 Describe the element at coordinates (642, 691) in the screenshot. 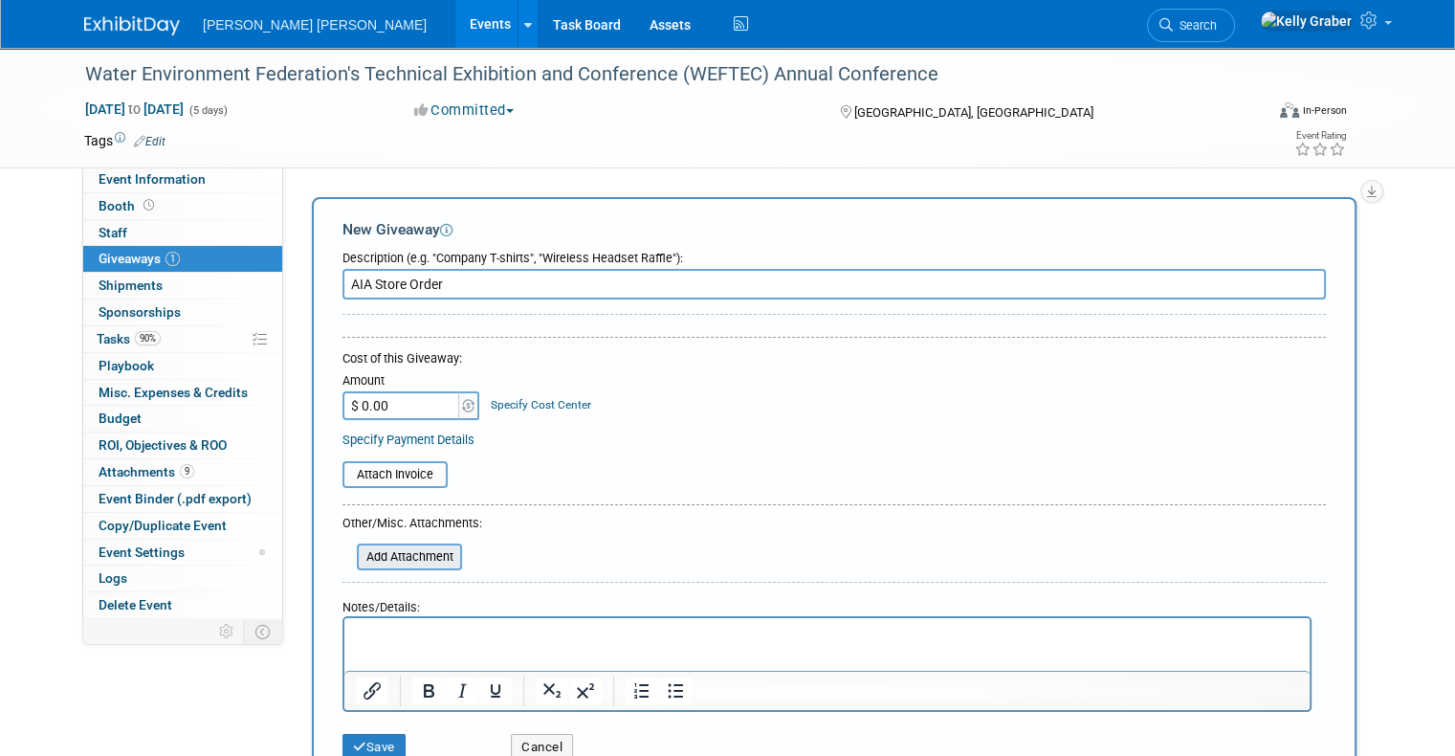

I see `button: Numbered list` at that location.